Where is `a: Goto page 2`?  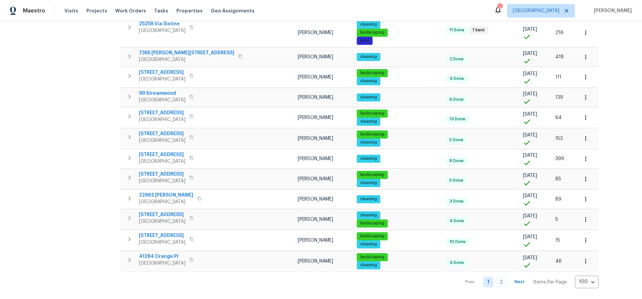
a: Goto page 2 is located at coordinates (501, 282).